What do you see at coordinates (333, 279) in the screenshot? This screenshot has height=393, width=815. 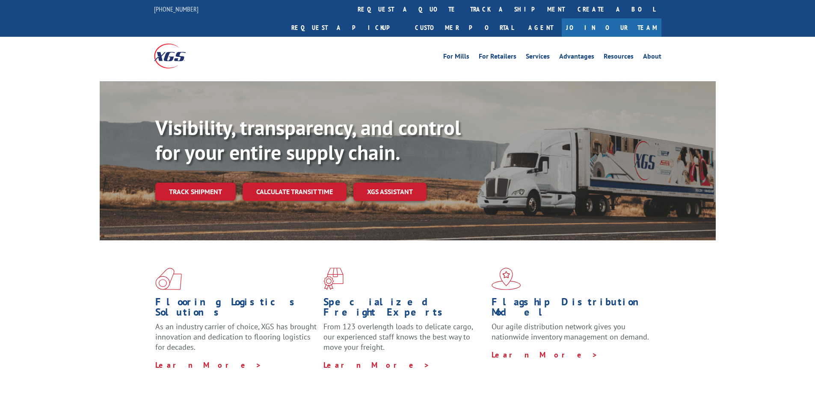 I see `img: xgs-icon-focused-on-flooring-red` at bounding box center [333, 279].